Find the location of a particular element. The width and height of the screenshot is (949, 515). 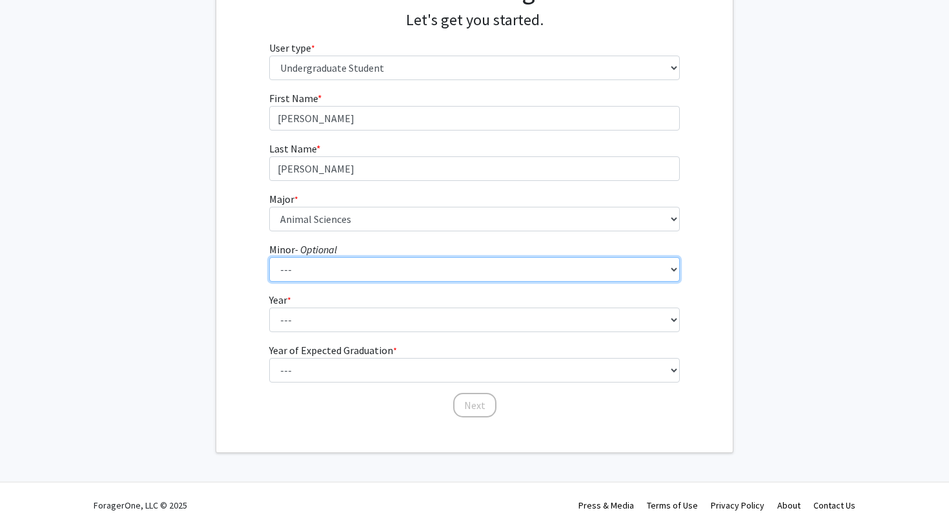

label: User type is located at coordinates (292, 48).